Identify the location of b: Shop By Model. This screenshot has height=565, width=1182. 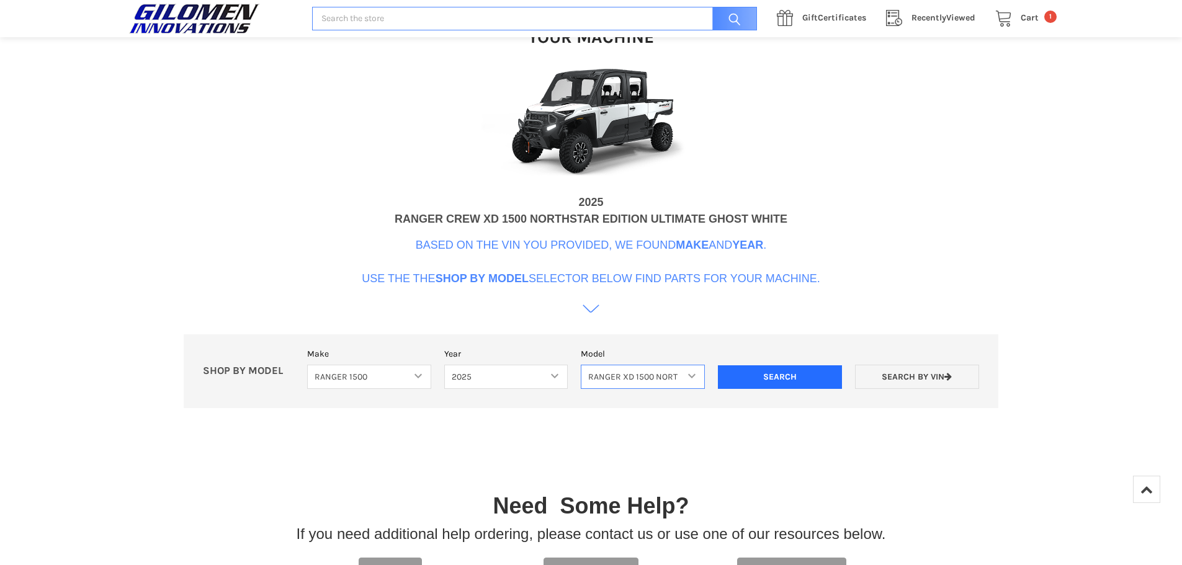
(482, 279).